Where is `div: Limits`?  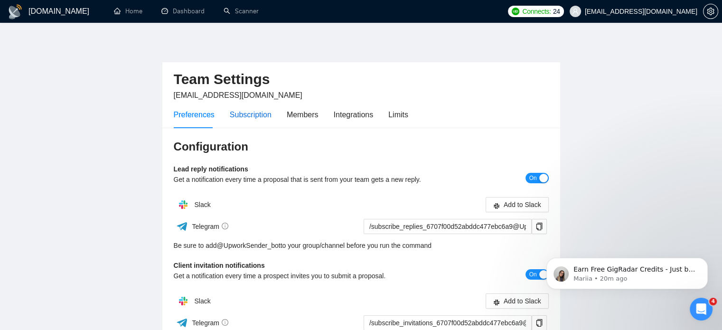
div: Limits is located at coordinates (399, 114).